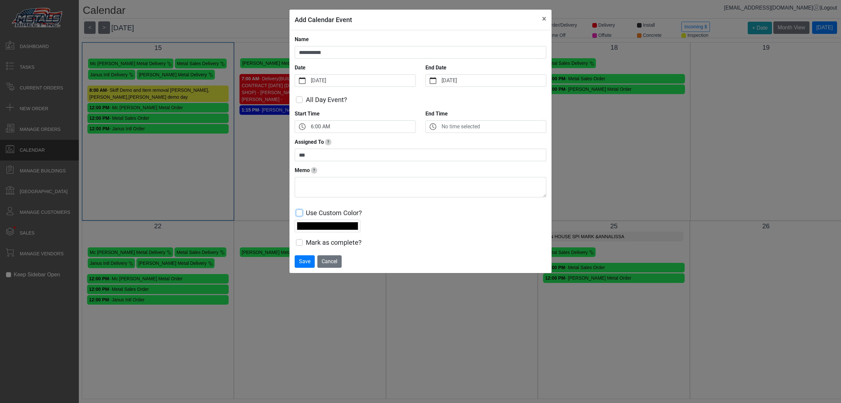 The width and height of the screenshot is (841, 403). Describe the element at coordinates (302, 39) in the screenshot. I see `strong: Name` at that location.